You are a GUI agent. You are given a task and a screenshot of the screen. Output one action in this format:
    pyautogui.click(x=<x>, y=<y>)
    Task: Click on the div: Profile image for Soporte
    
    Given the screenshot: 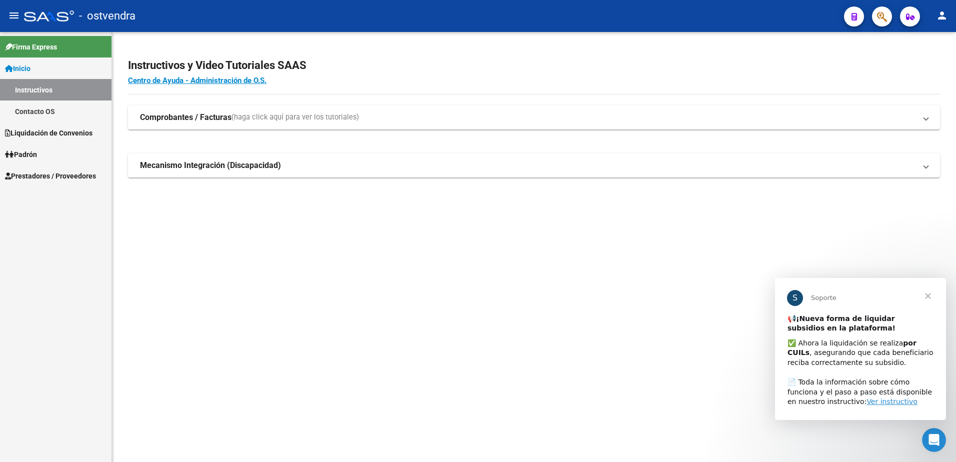 What is the action you would take?
    pyautogui.click(x=20, y=20)
    